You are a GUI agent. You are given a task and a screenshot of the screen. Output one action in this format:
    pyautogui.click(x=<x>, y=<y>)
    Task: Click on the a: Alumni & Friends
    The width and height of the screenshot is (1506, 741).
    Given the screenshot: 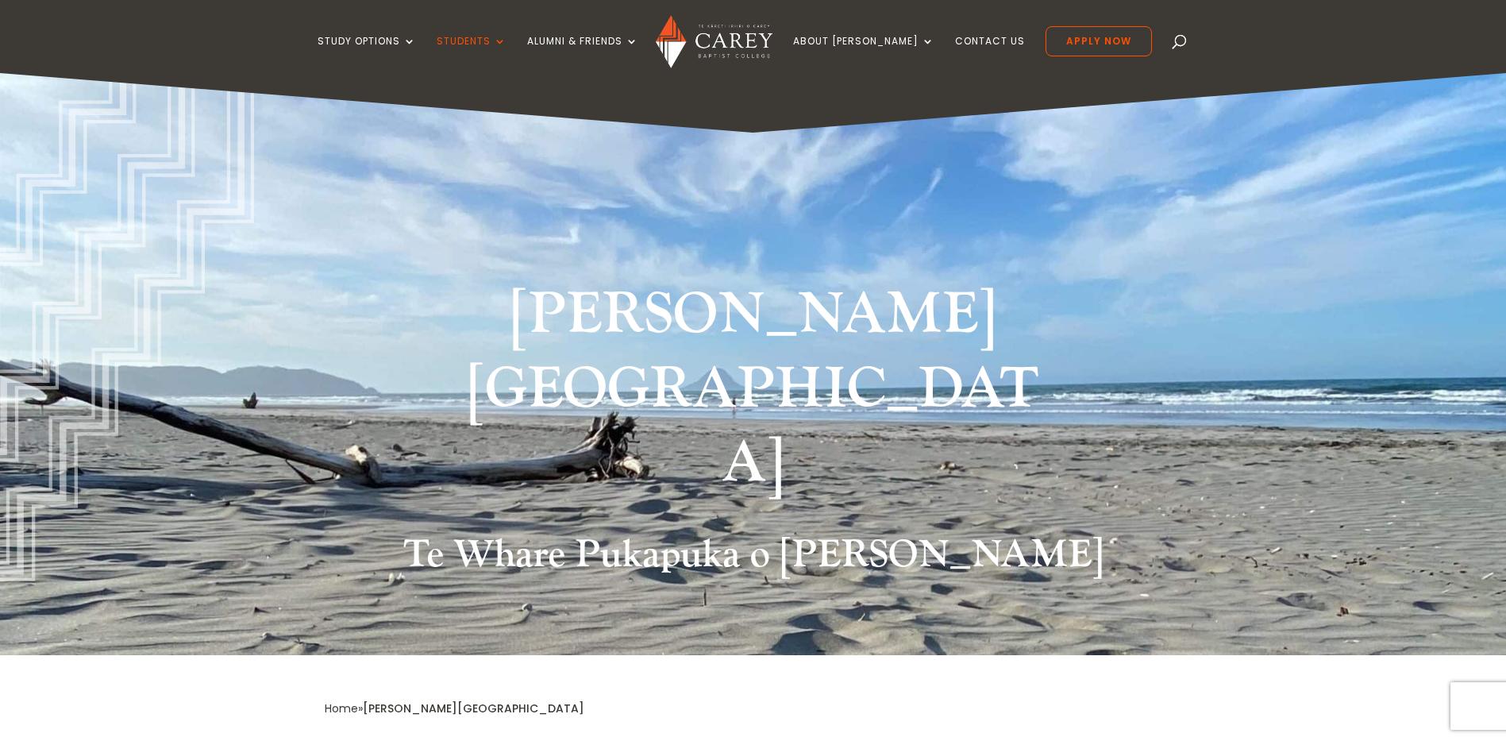 What is the action you would take?
    pyautogui.click(x=583, y=54)
    